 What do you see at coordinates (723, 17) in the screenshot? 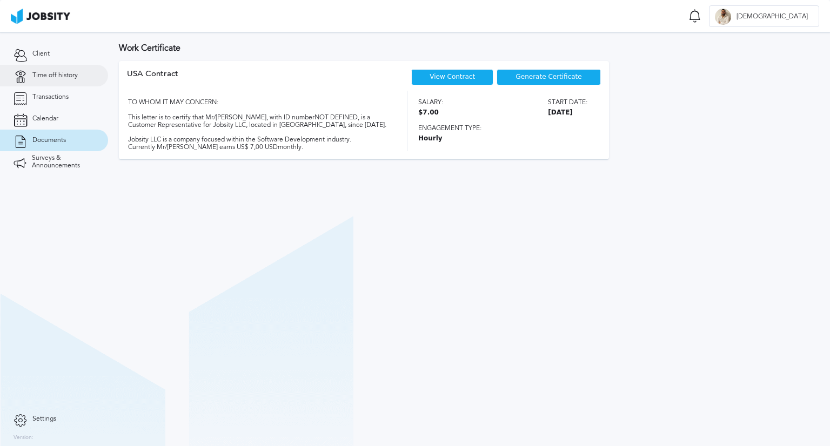
I see `div: J` at bounding box center [723, 17].